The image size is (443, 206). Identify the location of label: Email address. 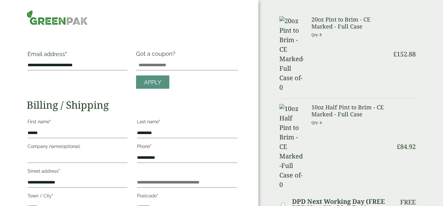
(78, 56).